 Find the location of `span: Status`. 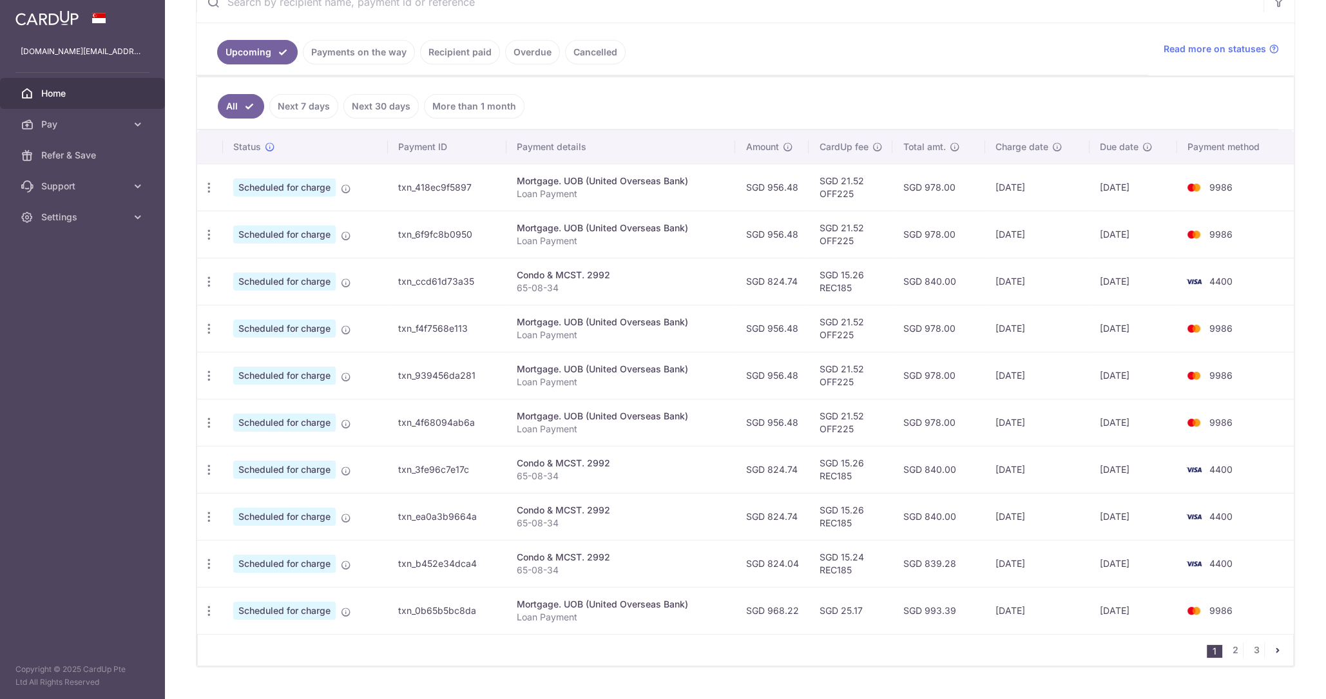

span: Status is located at coordinates (247, 147).